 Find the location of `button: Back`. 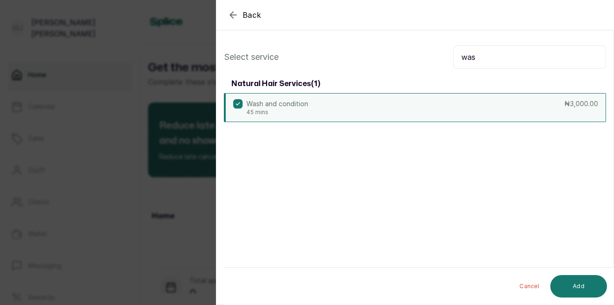

button: Back is located at coordinates (244, 15).